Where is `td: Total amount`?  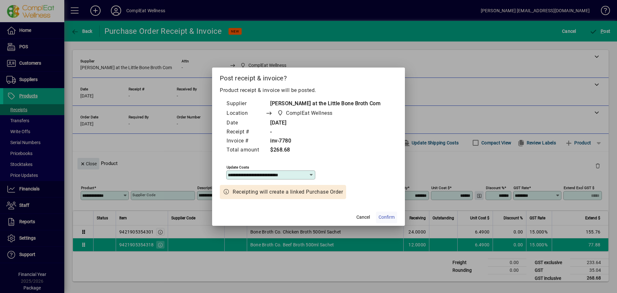
td: Total amount is located at coordinates (246, 150).